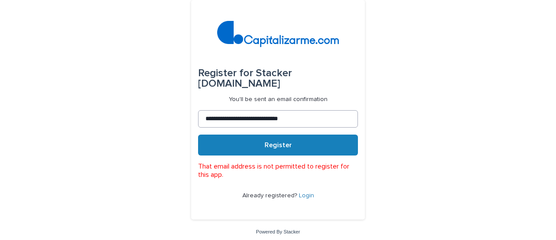 This screenshot has height=240, width=556. Describe the element at coordinates (306, 195) in the screenshot. I see `a: Login` at that location.